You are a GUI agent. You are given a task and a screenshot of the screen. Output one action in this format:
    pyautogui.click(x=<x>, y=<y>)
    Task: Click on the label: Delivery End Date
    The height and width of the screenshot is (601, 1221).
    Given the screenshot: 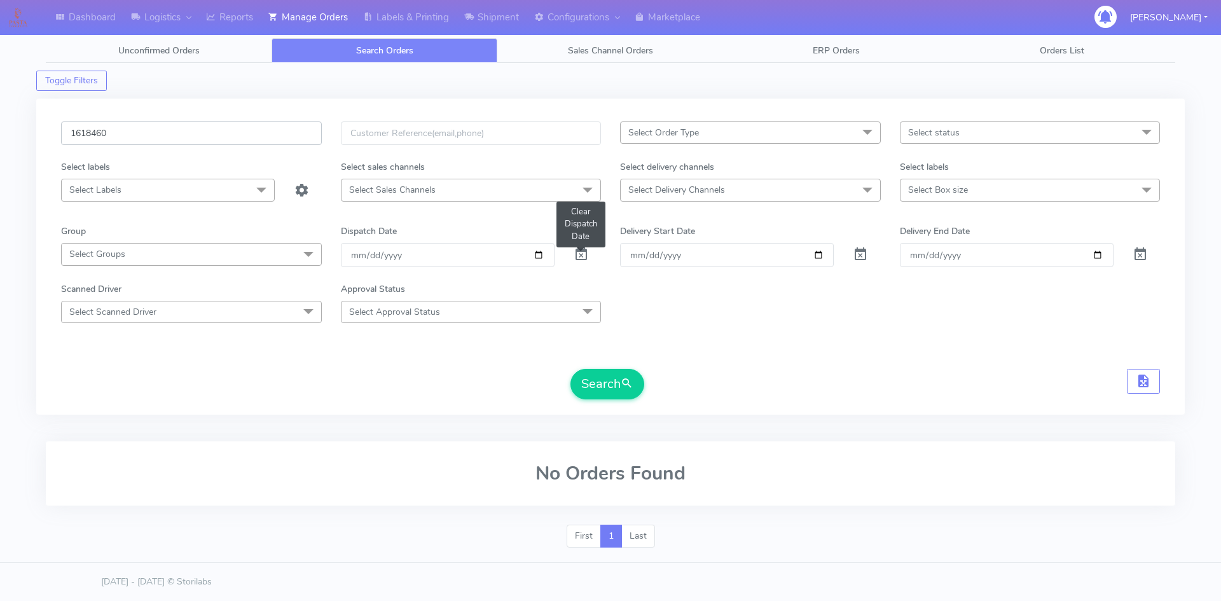 What is the action you would take?
    pyautogui.click(x=935, y=231)
    